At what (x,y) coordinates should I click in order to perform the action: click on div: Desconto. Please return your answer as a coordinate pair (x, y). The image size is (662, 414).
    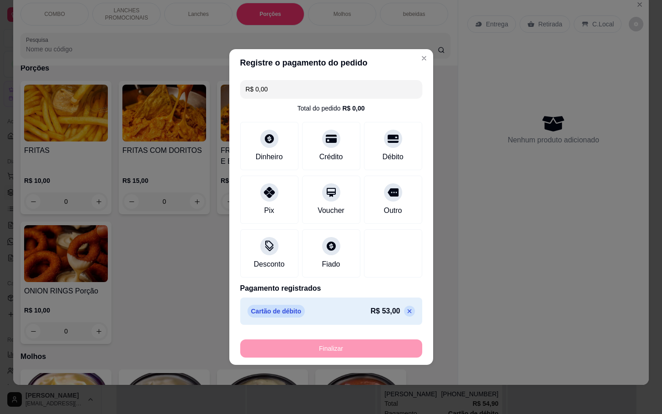
    Looking at the image, I should click on (269, 264).